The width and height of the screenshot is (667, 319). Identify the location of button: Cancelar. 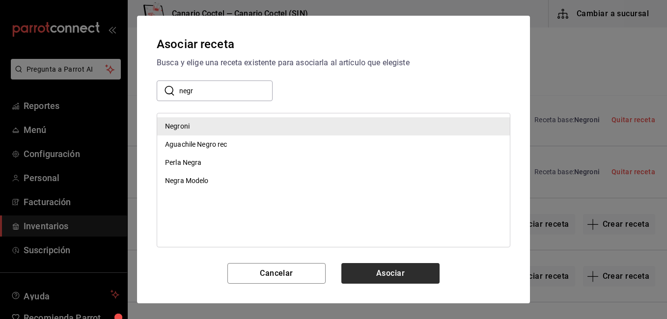
(277, 274).